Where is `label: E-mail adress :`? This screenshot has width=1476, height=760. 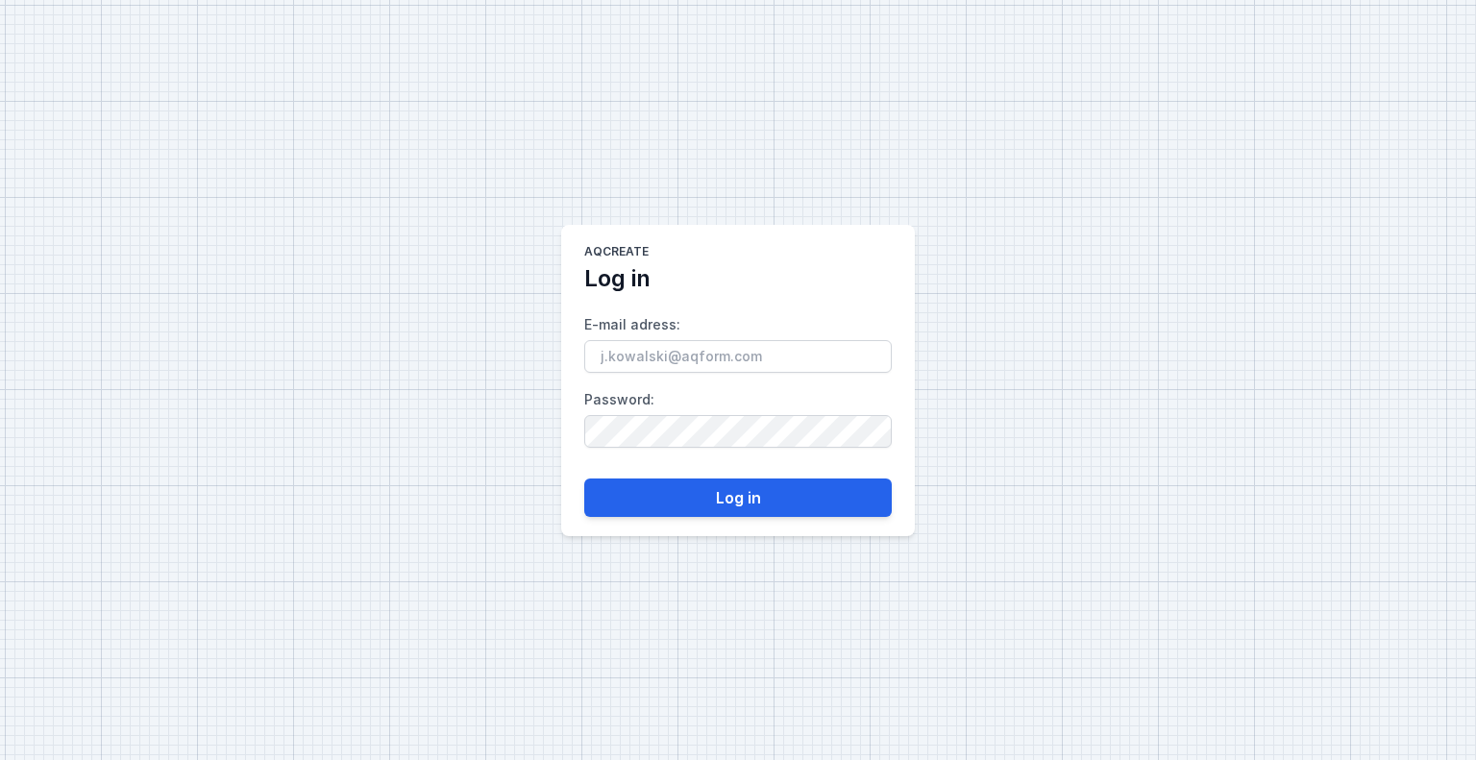 label: E-mail adress : is located at coordinates (738, 341).